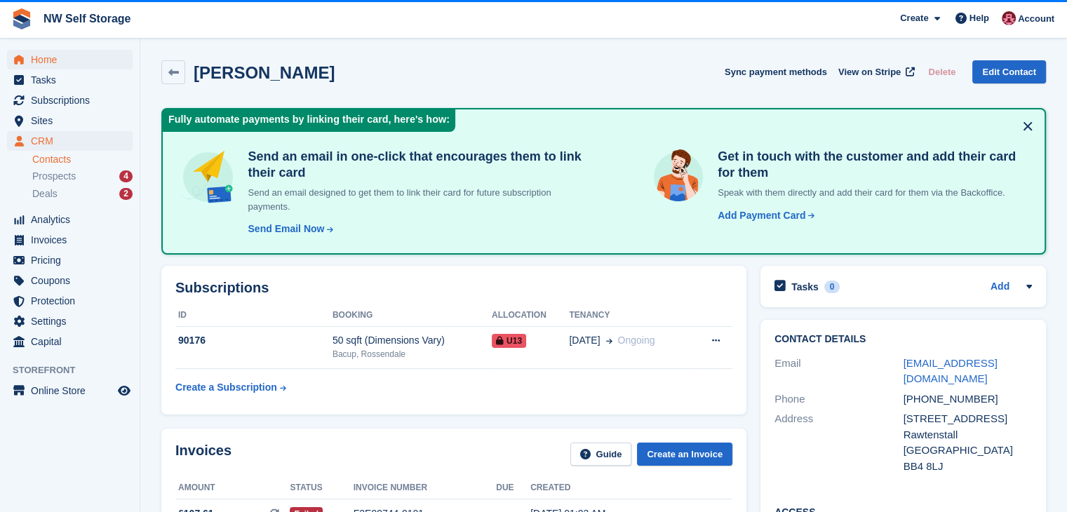 Image resolution: width=1067 pixels, height=512 pixels. Describe the element at coordinates (629, 316) in the screenshot. I see `th: Tenancy` at that location.